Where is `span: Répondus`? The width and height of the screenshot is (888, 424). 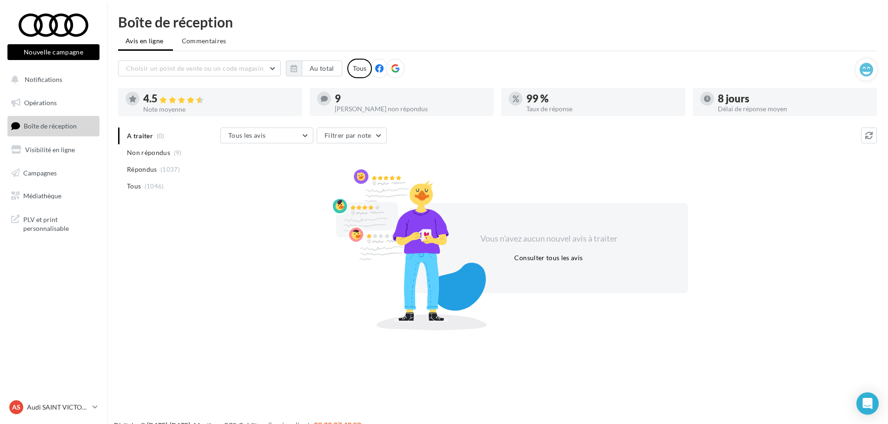 span: Répondus is located at coordinates (142, 169).